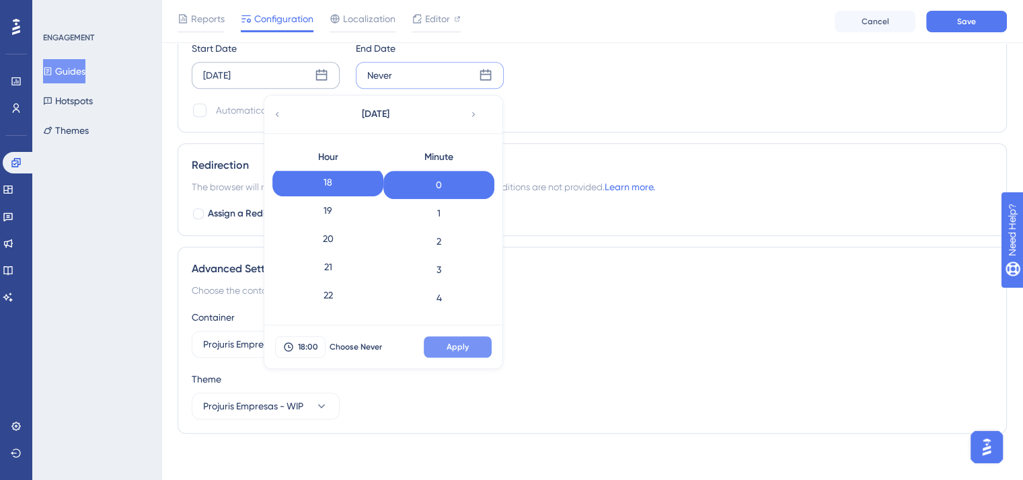 The image size is (1023, 480). What do you see at coordinates (20, 20) in the screenshot?
I see `img: launcher-image-alternative-text` at bounding box center [20, 20].